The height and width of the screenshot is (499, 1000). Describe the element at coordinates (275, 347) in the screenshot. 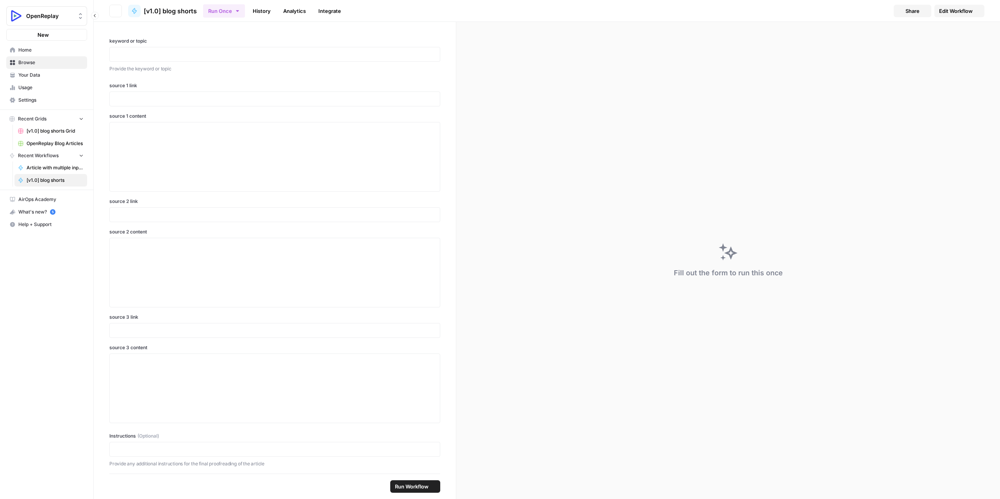

I see `label: source 3 content` at that location.